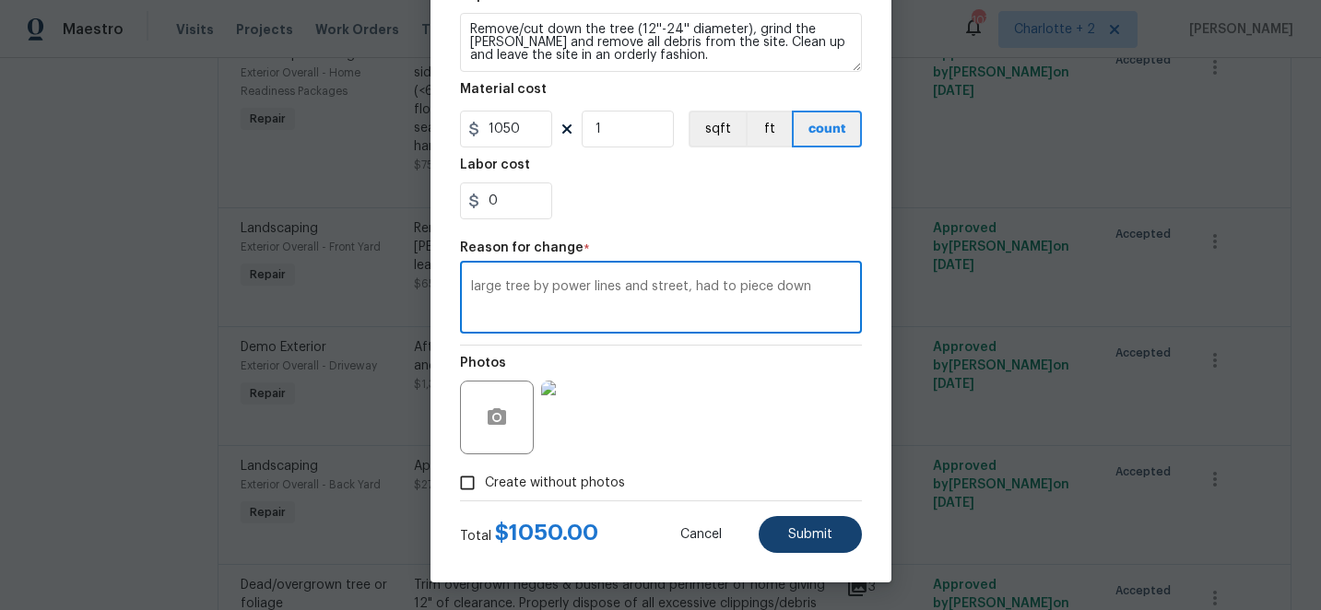  What do you see at coordinates (495, 165) in the screenshot?
I see `h5: Labor cost` at bounding box center [495, 165].